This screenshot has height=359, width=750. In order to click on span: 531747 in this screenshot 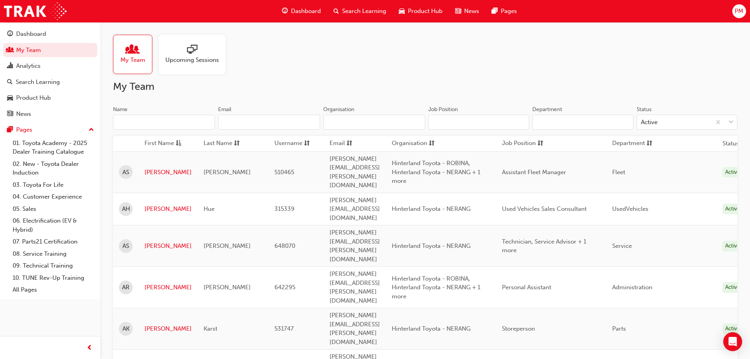, I will do `click(284, 329)`.